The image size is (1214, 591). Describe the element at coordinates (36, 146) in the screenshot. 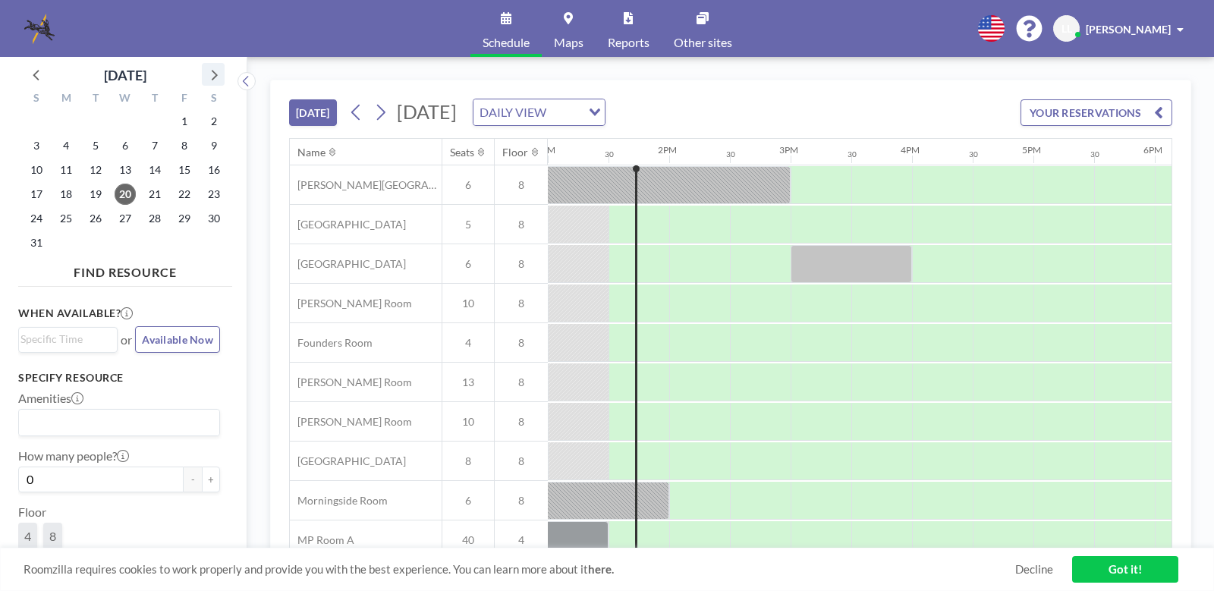

I see `span: Sunday, August 3, 2025` at that location.